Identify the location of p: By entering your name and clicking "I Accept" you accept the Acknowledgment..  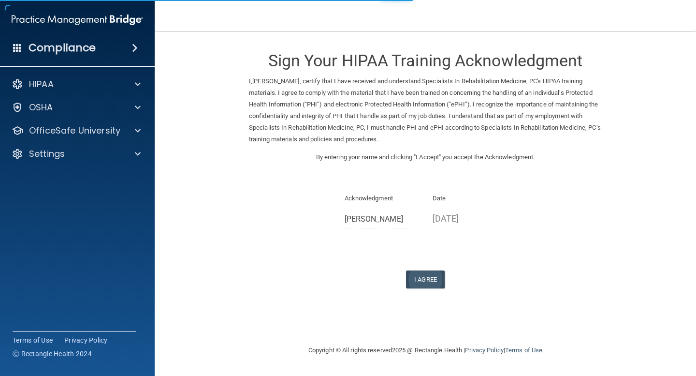
(425, 157).